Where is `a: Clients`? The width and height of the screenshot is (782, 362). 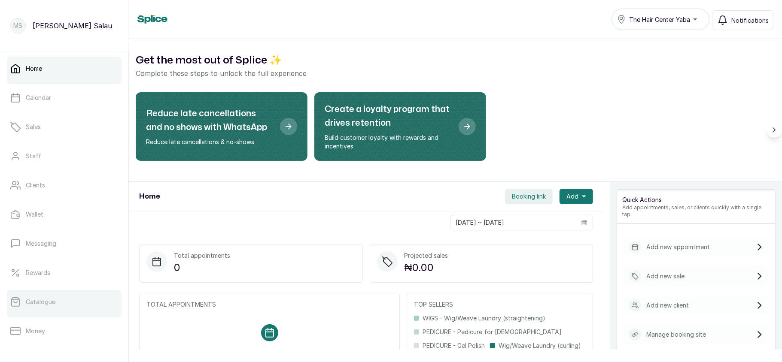
a: Clients is located at coordinates (64, 185).